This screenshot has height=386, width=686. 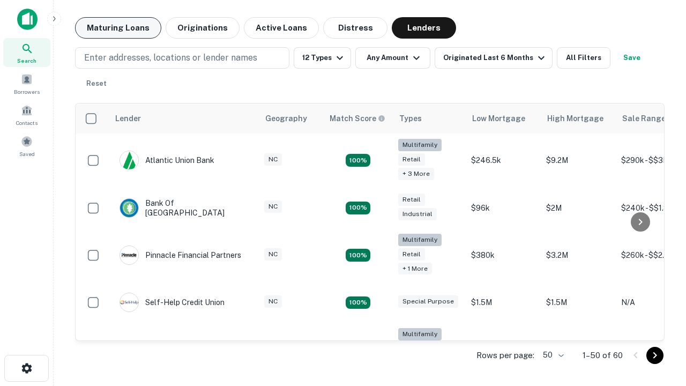 I want to click on div: Low Mortgage, so click(x=498, y=118).